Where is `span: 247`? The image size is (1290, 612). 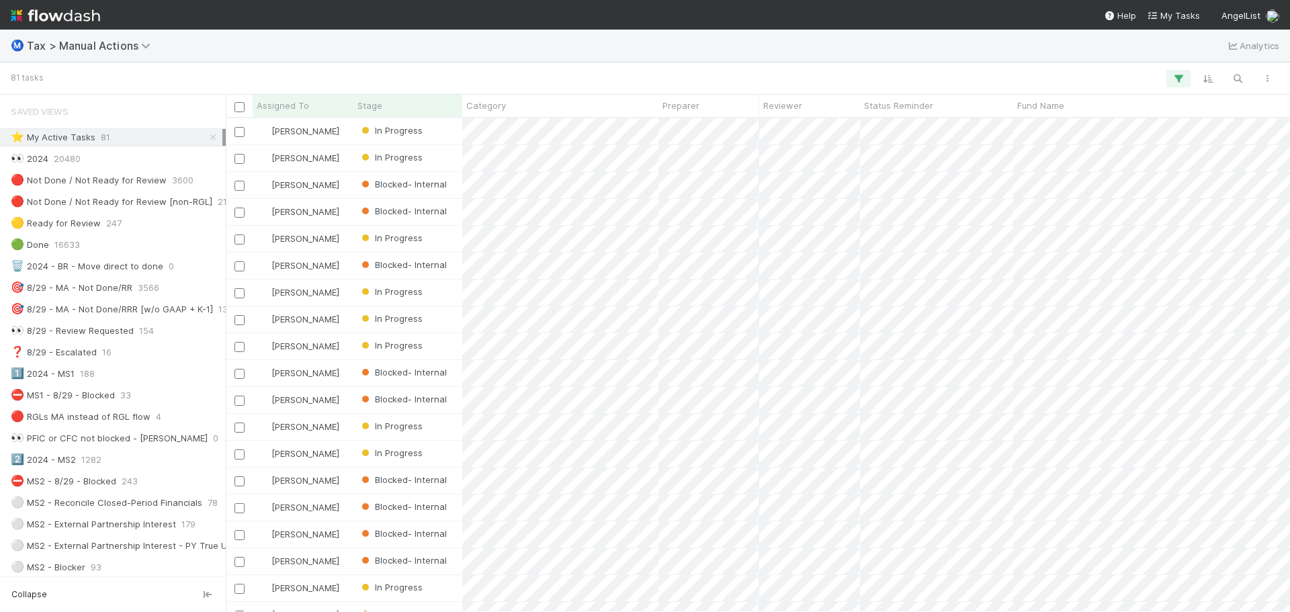
span: 247 is located at coordinates (114, 223).